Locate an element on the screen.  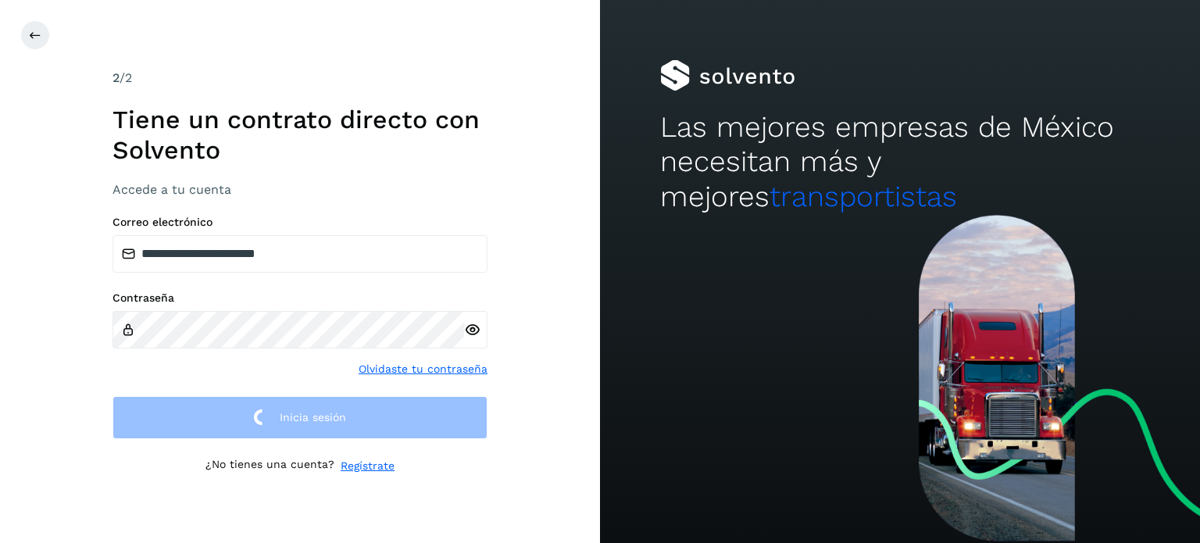
a: Olvidaste tu contraseña is located at coordinates (423, 369).